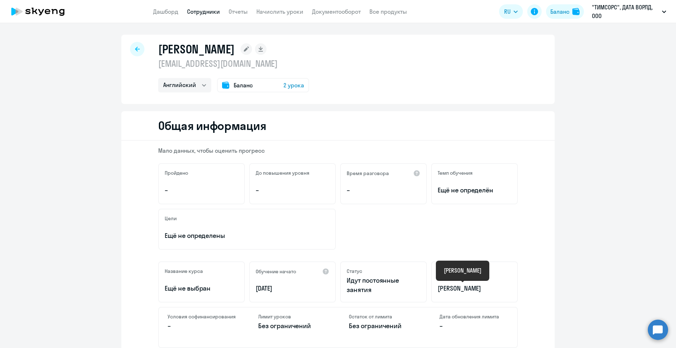 The width and height of the screenshot is (676, 348). What do you see at coordinates (565, 12) in the screenshot?
I see `button: Балансbalance` at bounding box center [565, 12].